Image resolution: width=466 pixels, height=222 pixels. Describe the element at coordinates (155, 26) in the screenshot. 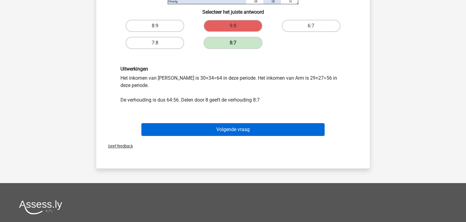

I see `label: 8:9` at that location.